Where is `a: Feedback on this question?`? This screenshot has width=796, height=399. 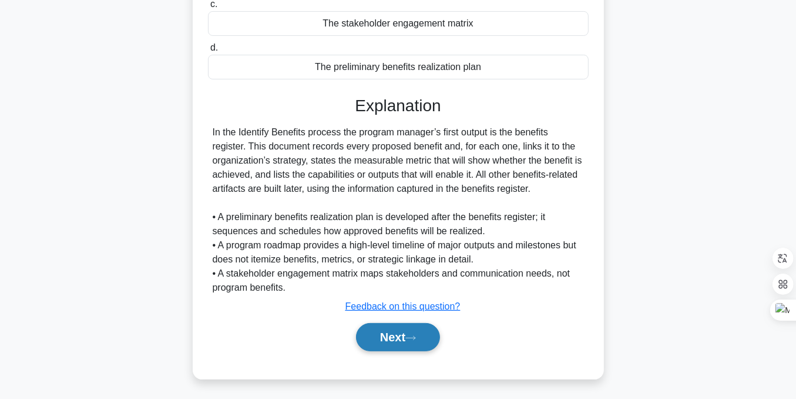 a: Feedback on this question? is located at coordinates (403, 306).